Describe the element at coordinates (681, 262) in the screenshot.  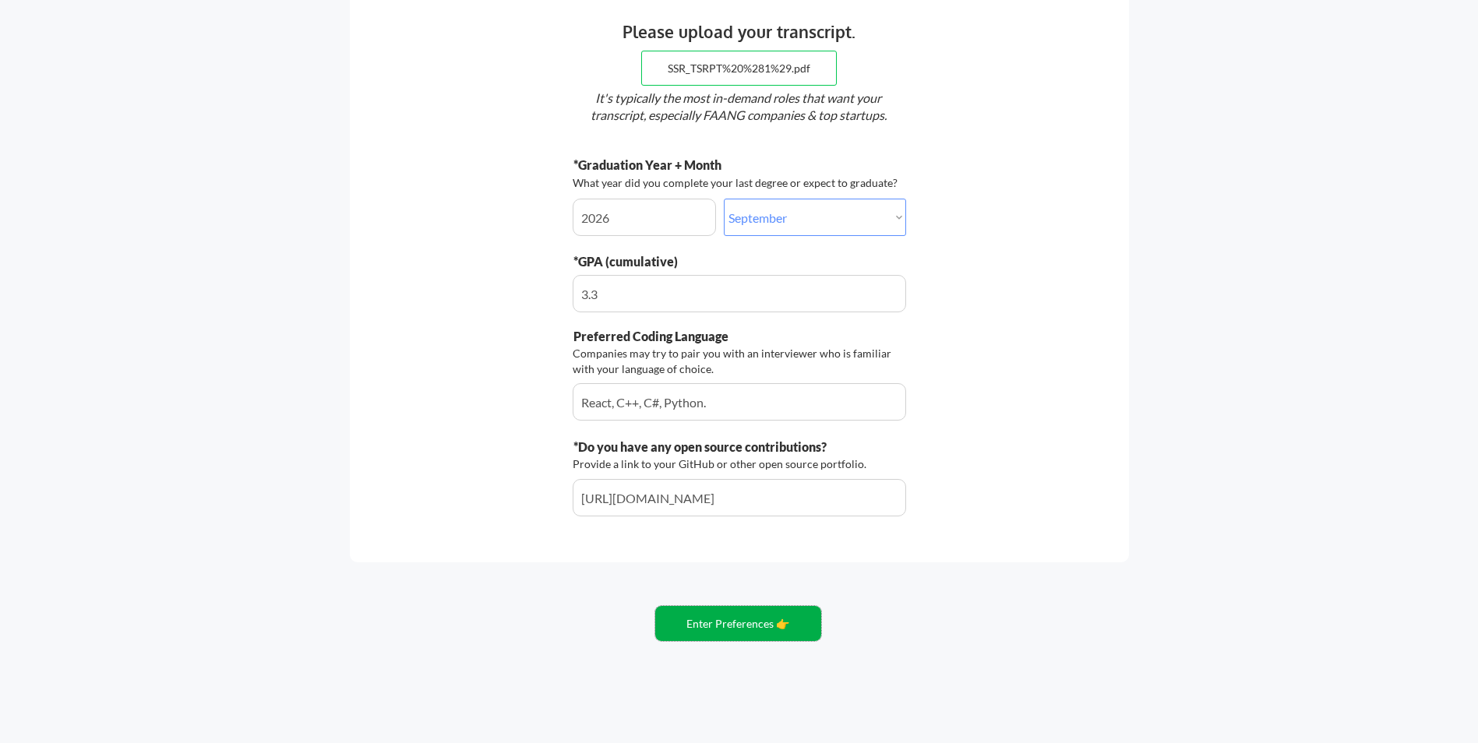
I see `div: *GPA (cumulative)` at that location.